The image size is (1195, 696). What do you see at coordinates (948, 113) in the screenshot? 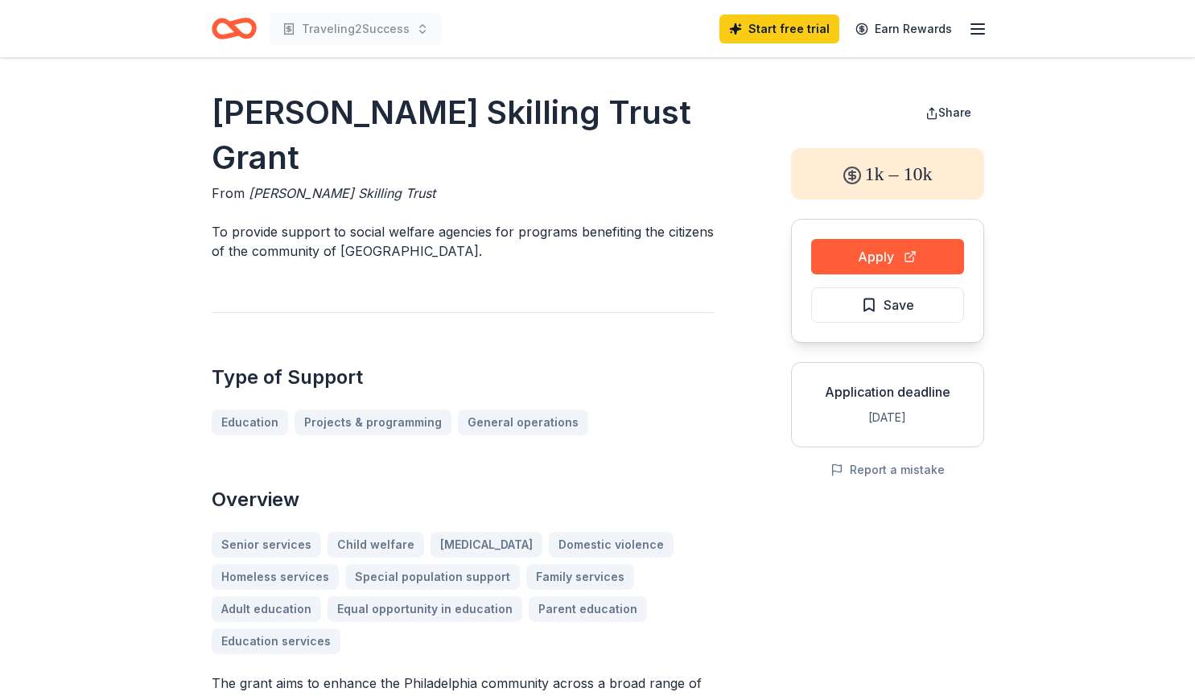
I see `button: Share` at bounding box center [948, 113].